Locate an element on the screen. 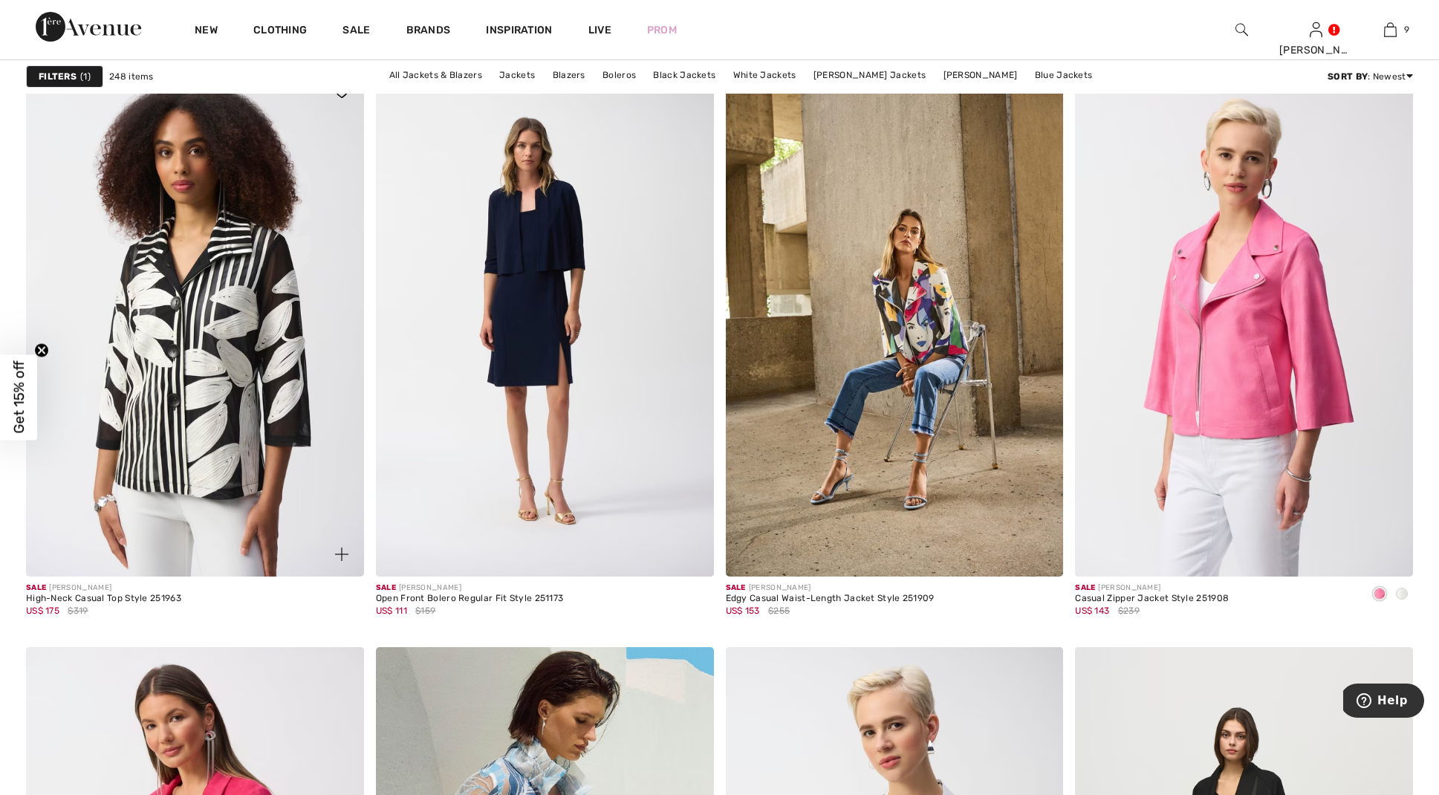 This screenshot has width=1439, height=795. span: US$ 111 is located at coordinates (391, 611).